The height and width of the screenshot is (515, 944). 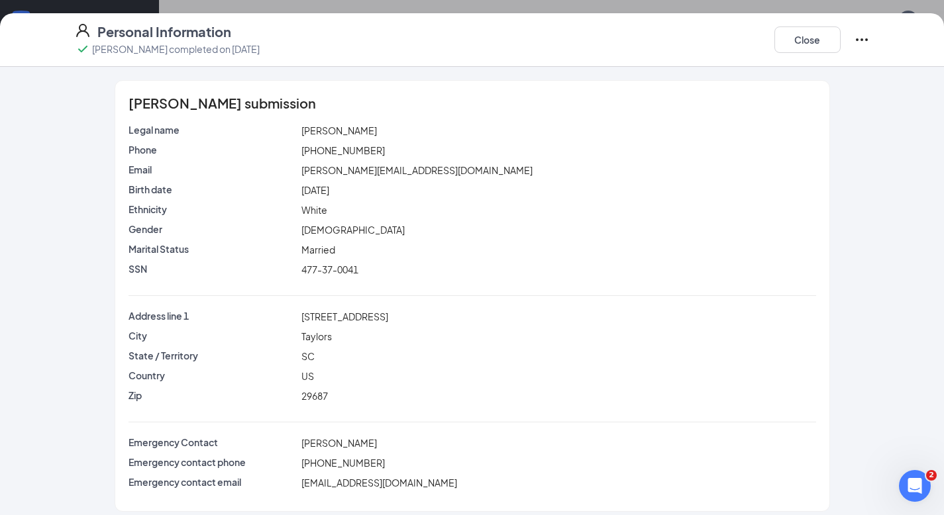 What do you see at coordinates (213, 356) in the screenshot?
I see `p: State / Territory` at bounding box center [213, 356].